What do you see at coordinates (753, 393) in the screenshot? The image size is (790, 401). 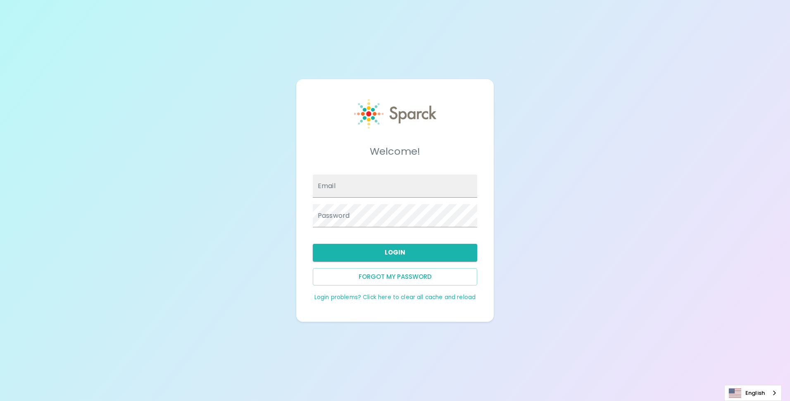 I see `a: English` at bounding box center [753, 393].